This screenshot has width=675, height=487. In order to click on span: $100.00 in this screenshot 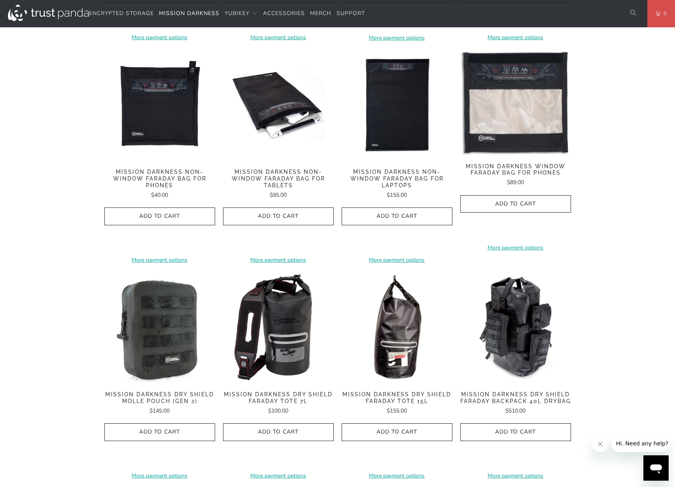, I will do `click(278, 410)`.